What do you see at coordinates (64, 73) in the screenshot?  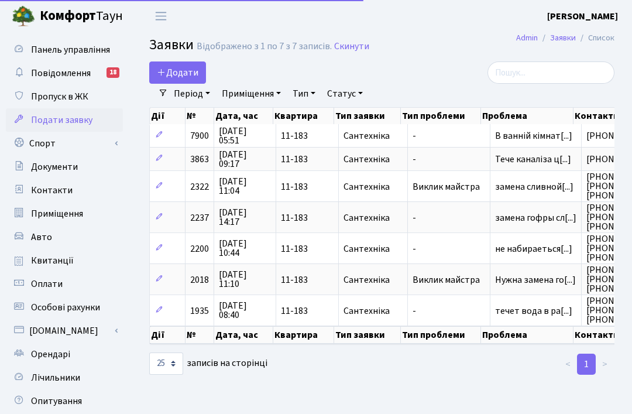 I see `a: Повідомлення18` at bounding box center [64, 73].